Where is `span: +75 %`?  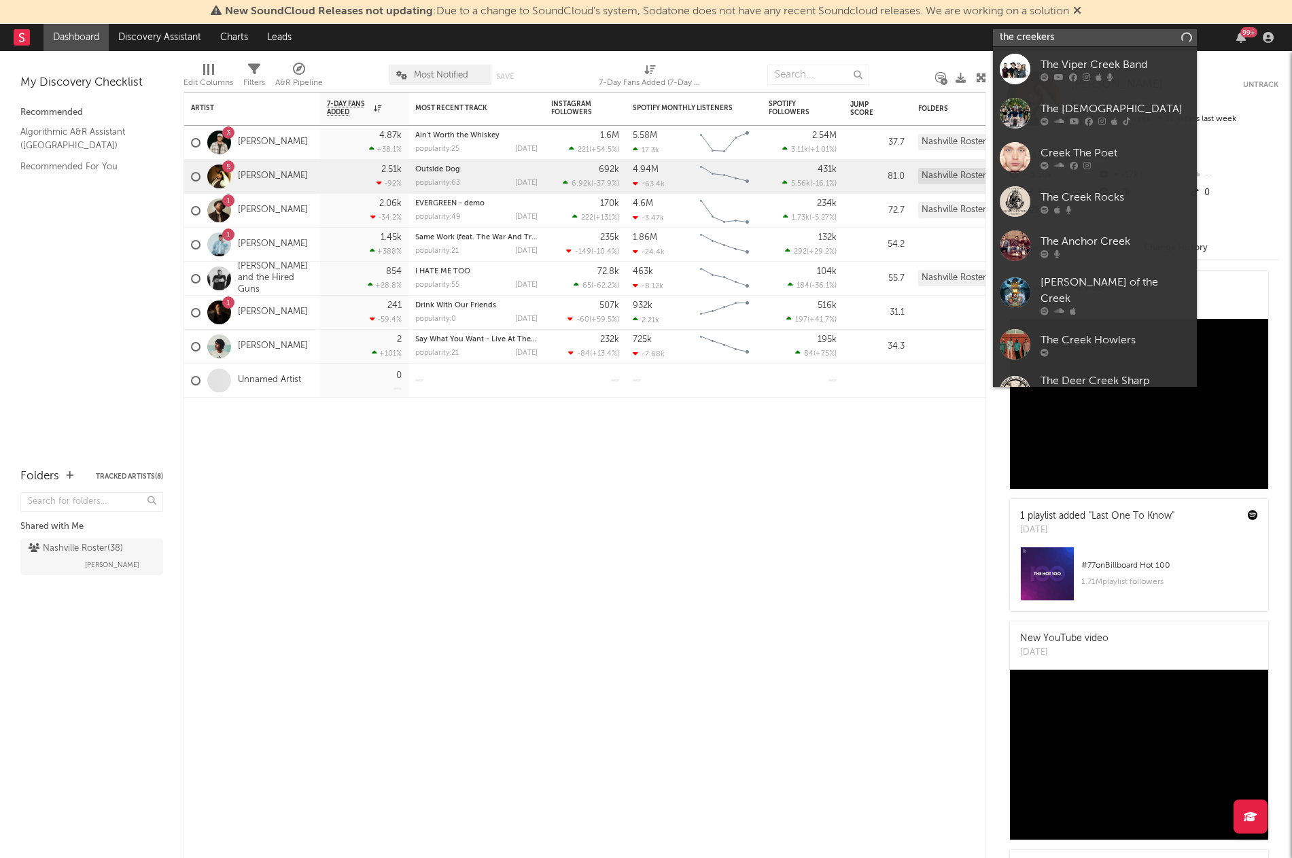 span: +75 % is located at coordinates (825, 353).